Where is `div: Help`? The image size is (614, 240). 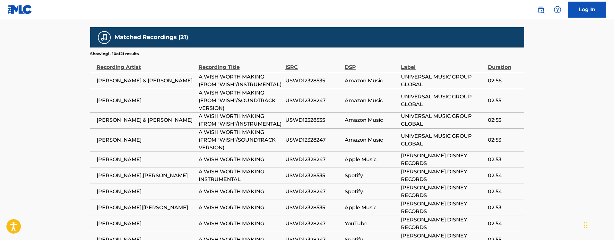
div: Help is located at coordinates (557, 10).